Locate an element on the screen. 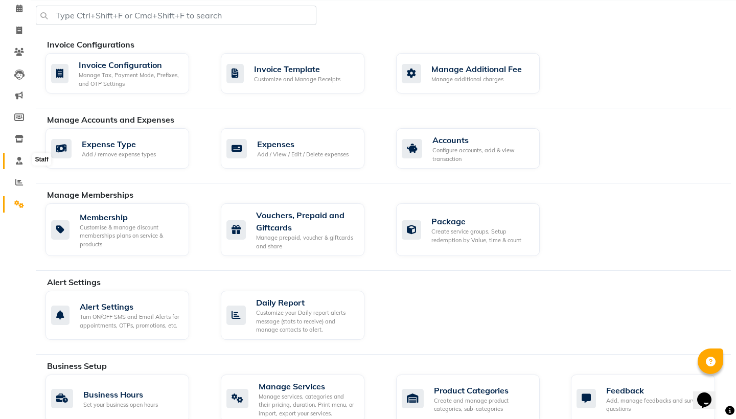 The width and height of the screenshot is (736, 419). div: Add / remove expense types is located at coordinates (119, 154).